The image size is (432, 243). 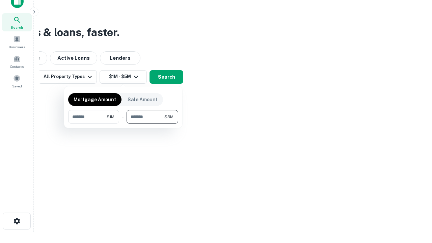 What do you see at coordinates (95, 99) in the screenshot?
I see `p: Mortgage Amount` at bounding box center [95, 99].